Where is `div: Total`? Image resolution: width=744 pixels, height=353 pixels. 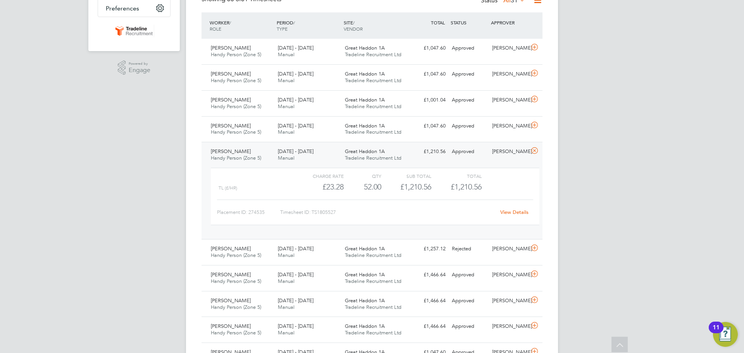 div: Total is located at coordinates (456, 176).